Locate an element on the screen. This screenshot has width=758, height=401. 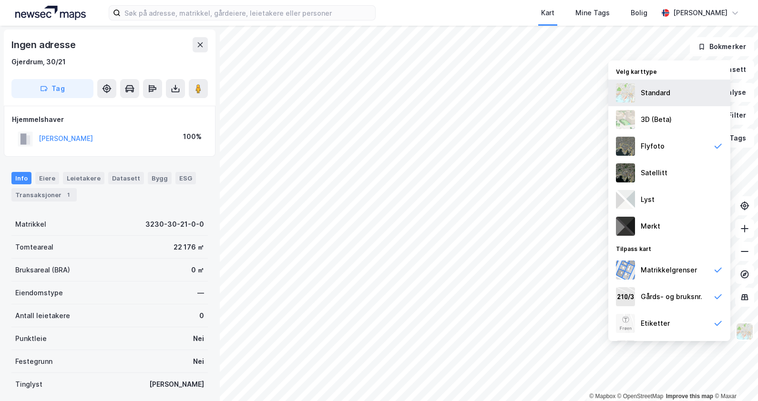
div: Ingen adresse is located at coordinates (44, 45).